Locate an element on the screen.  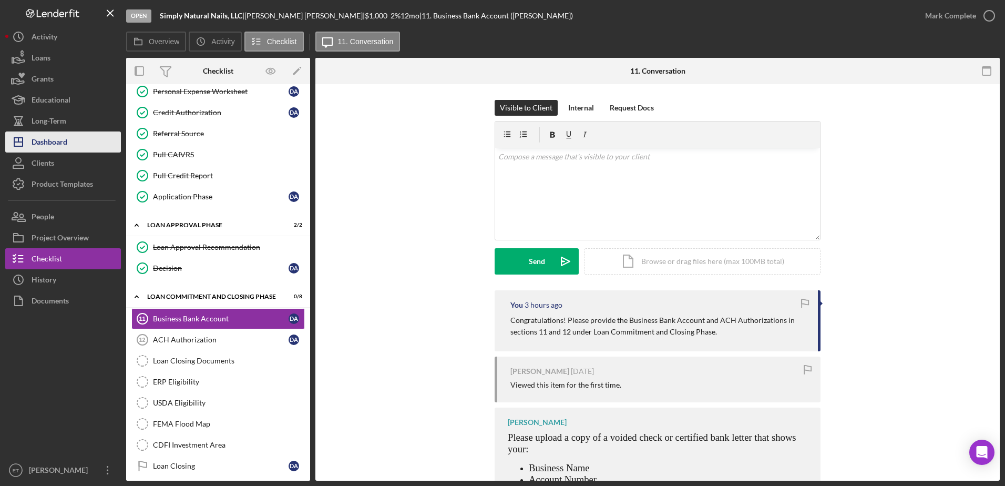
a: Personal Expense WorksheetDA is located at coordinates (218, 91).